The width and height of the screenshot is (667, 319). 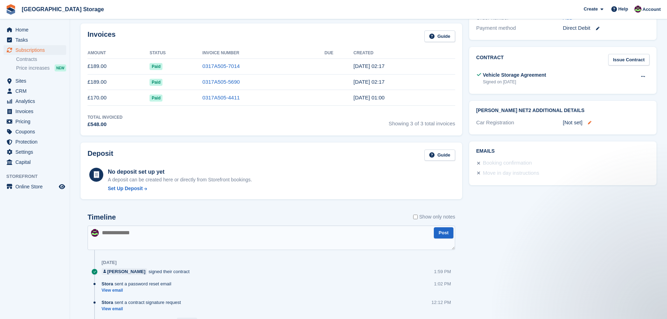 What do you see at coordinates (422, 121) in the screenshot?
I see `span: Showing 3 of 3 total invoices` at bounding box center [422, 121].